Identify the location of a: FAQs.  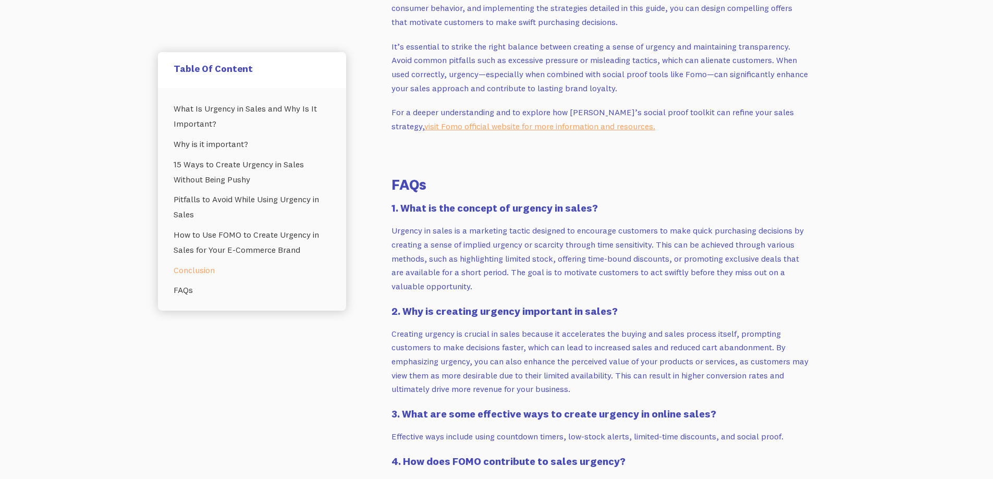
(252, 290).